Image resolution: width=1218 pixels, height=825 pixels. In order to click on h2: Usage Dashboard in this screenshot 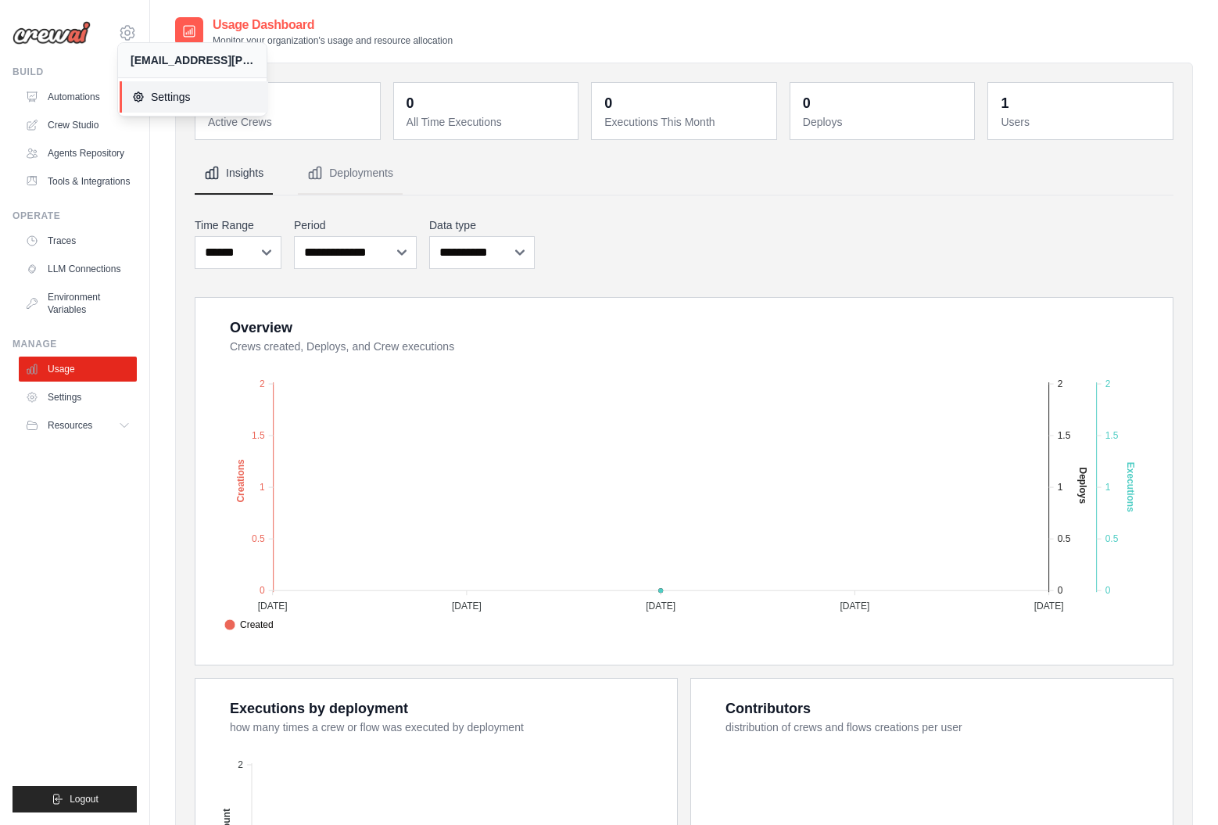, I will do `click(332, 25)`.